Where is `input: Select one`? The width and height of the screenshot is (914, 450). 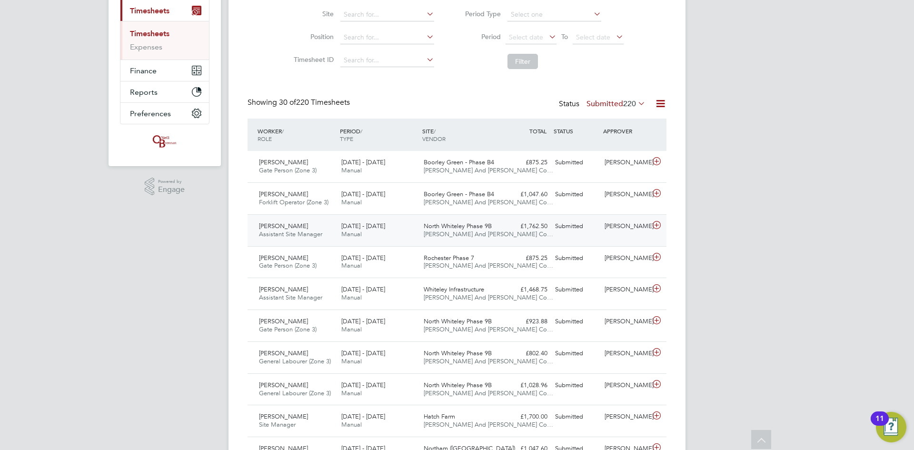 input: Select one is located at coordinates (554, 15).